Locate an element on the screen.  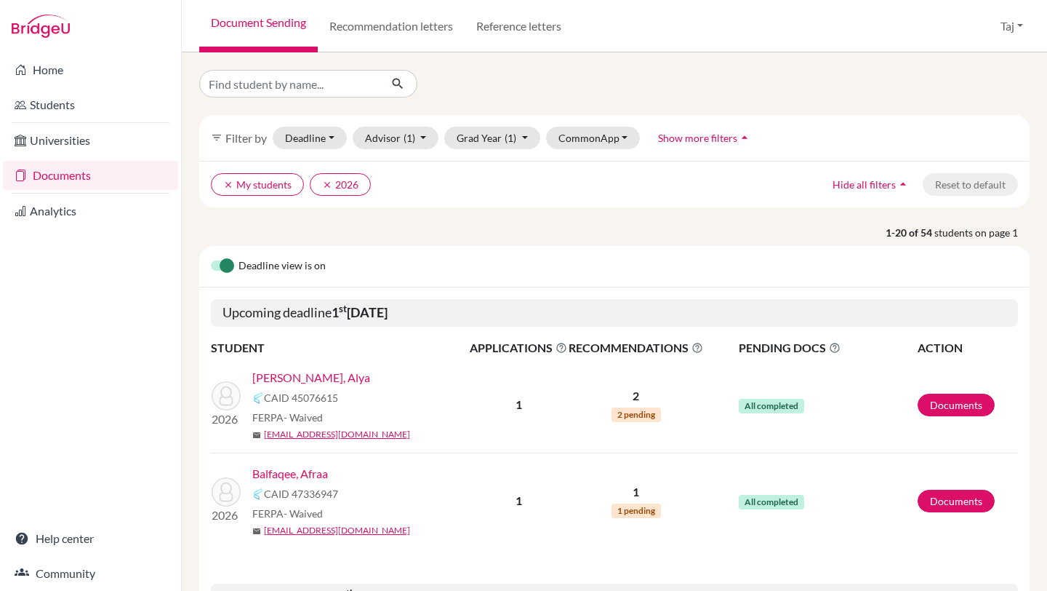
span: CAID 45076615 is located at coordinates (301, 397).